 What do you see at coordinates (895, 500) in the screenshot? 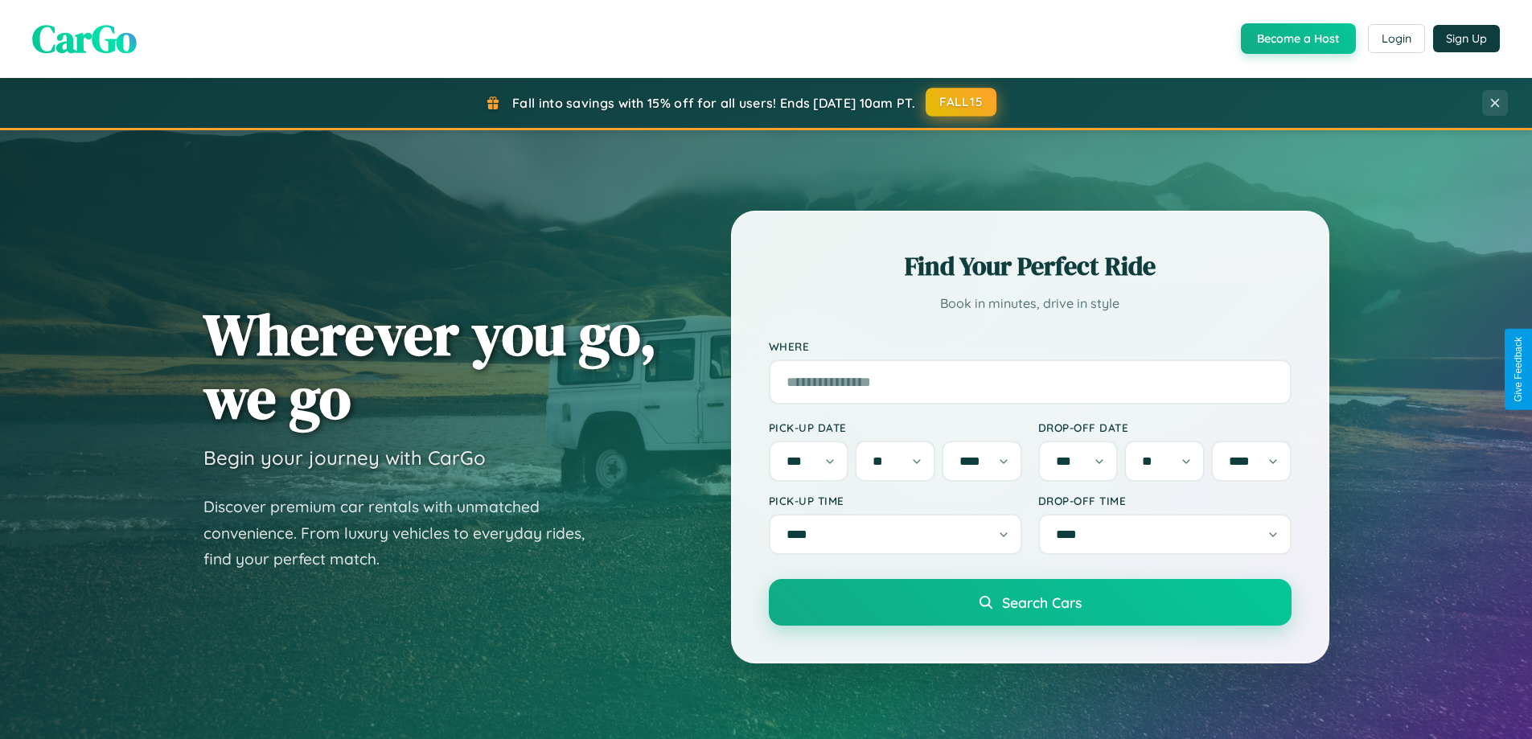
I see `label: Pick-up Time` at bounding box center [895, 500].